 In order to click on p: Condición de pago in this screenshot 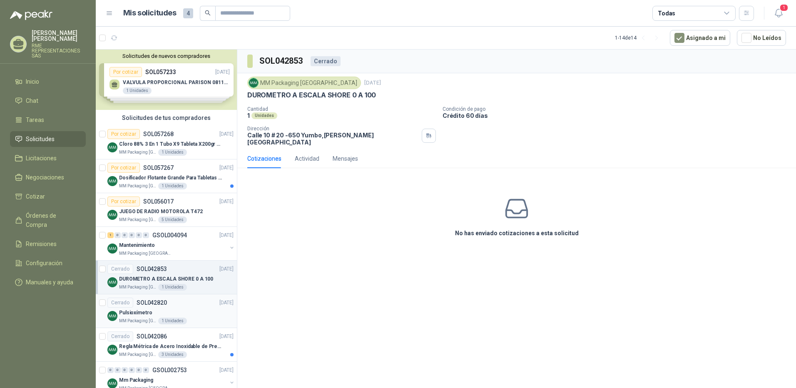, I will do `click(618, 109)`.